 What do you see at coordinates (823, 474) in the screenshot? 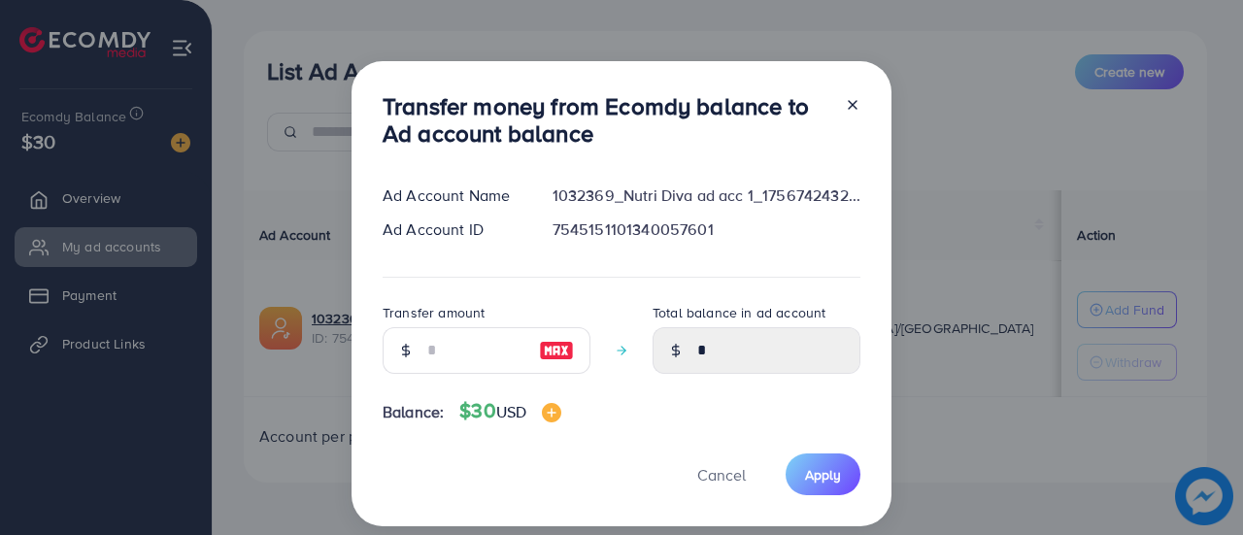
I see `button: Apply` at bounding box center [823, 474].